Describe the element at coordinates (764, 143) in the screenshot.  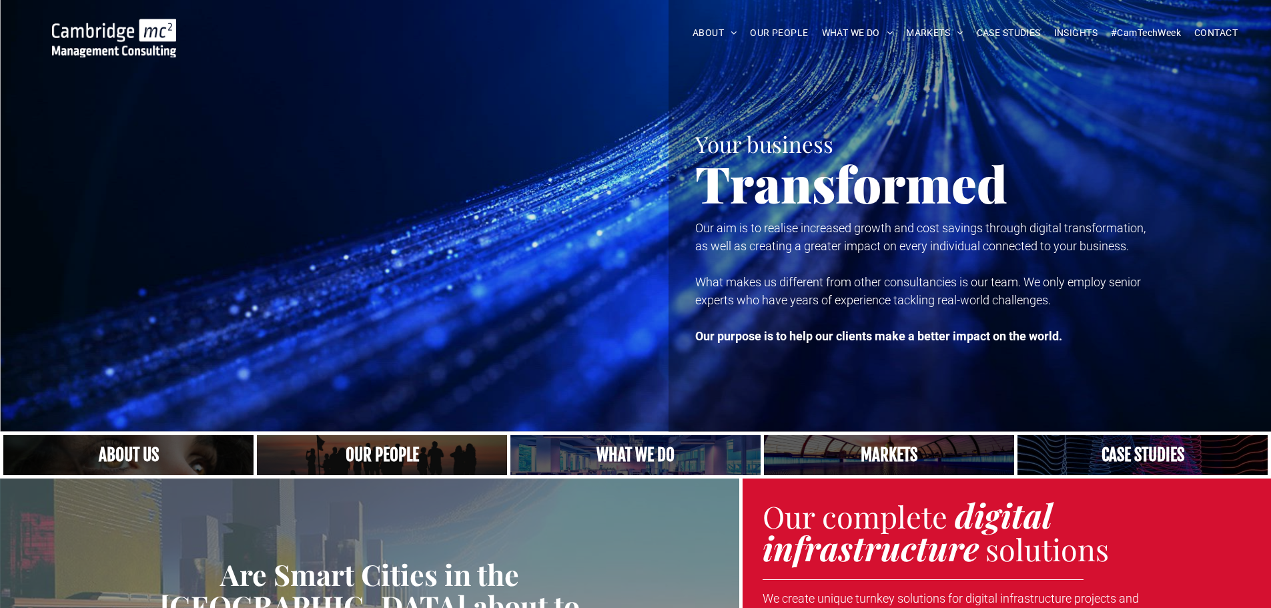
I see `span: Your business` at that location.